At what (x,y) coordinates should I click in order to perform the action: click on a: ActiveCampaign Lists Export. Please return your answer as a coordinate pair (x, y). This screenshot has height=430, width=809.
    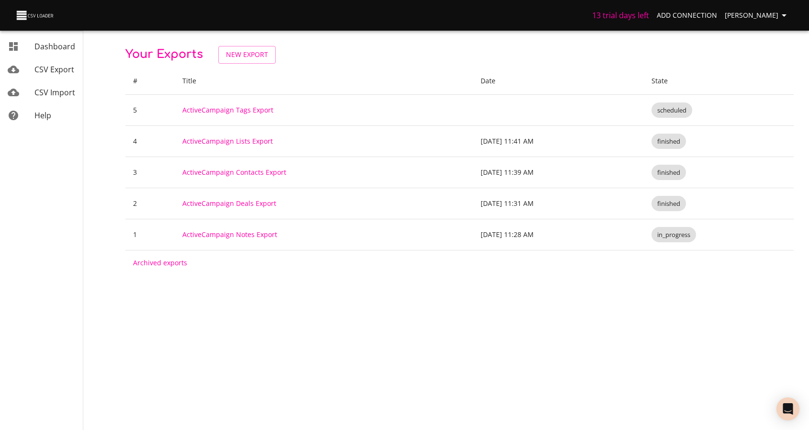
    Looking at the image, I should click on (227, 141).